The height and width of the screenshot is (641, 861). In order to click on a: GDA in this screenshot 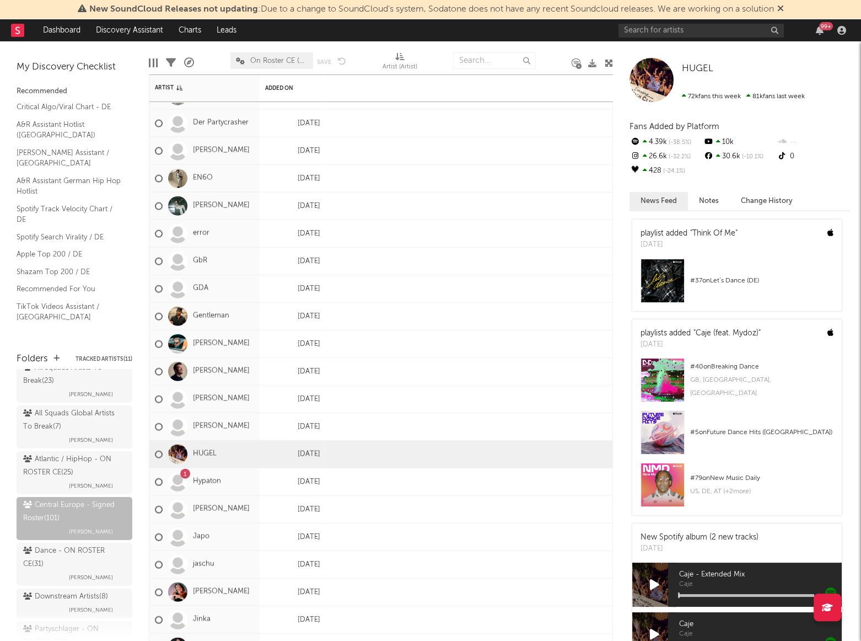, I will do `click(201, 288)`.